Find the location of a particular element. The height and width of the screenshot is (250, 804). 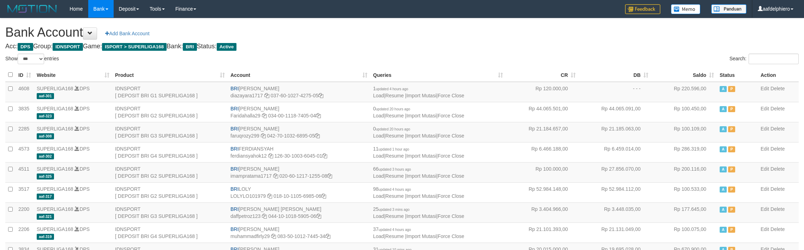

span: updated 4 hours ago is located at coordinates (395, 190).